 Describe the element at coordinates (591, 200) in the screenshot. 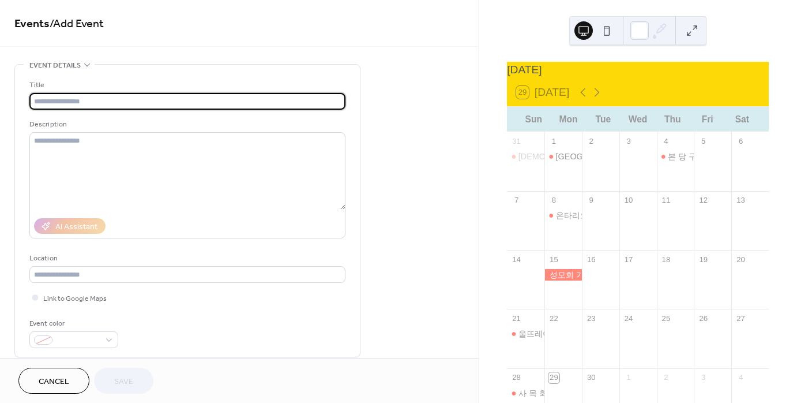

I see `div: 9` at that location.